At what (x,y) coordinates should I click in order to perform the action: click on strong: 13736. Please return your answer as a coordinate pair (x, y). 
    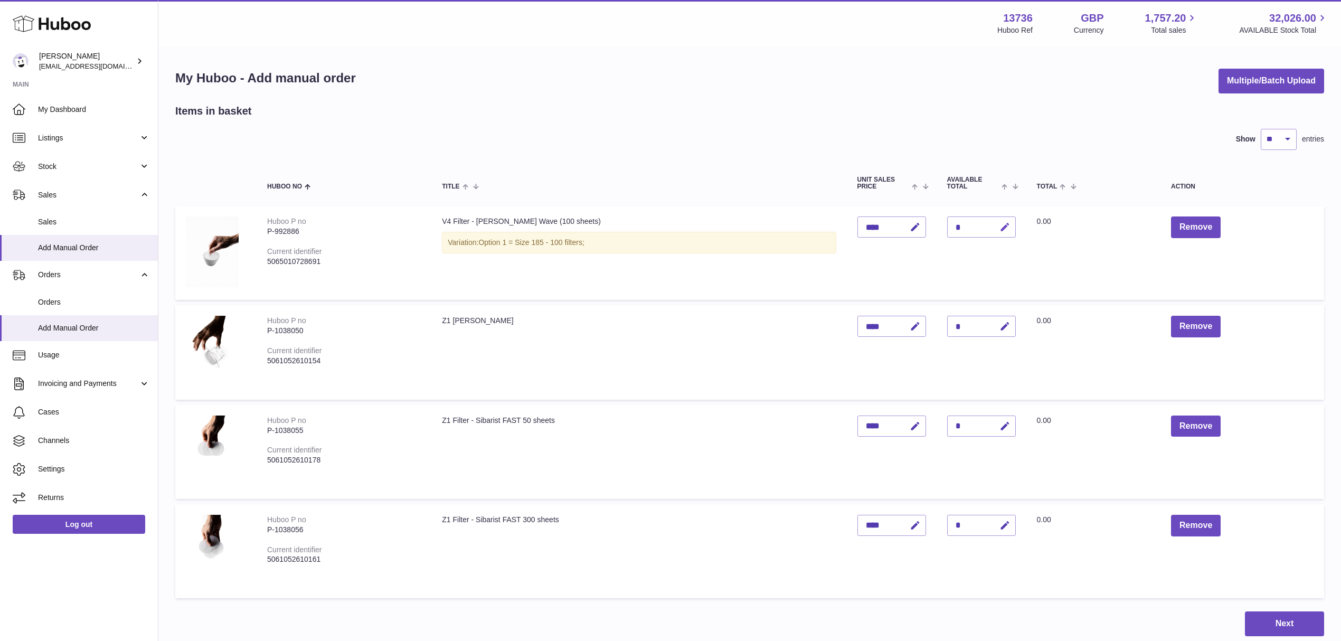
    Looking at the image, I should click on (1018, 18).